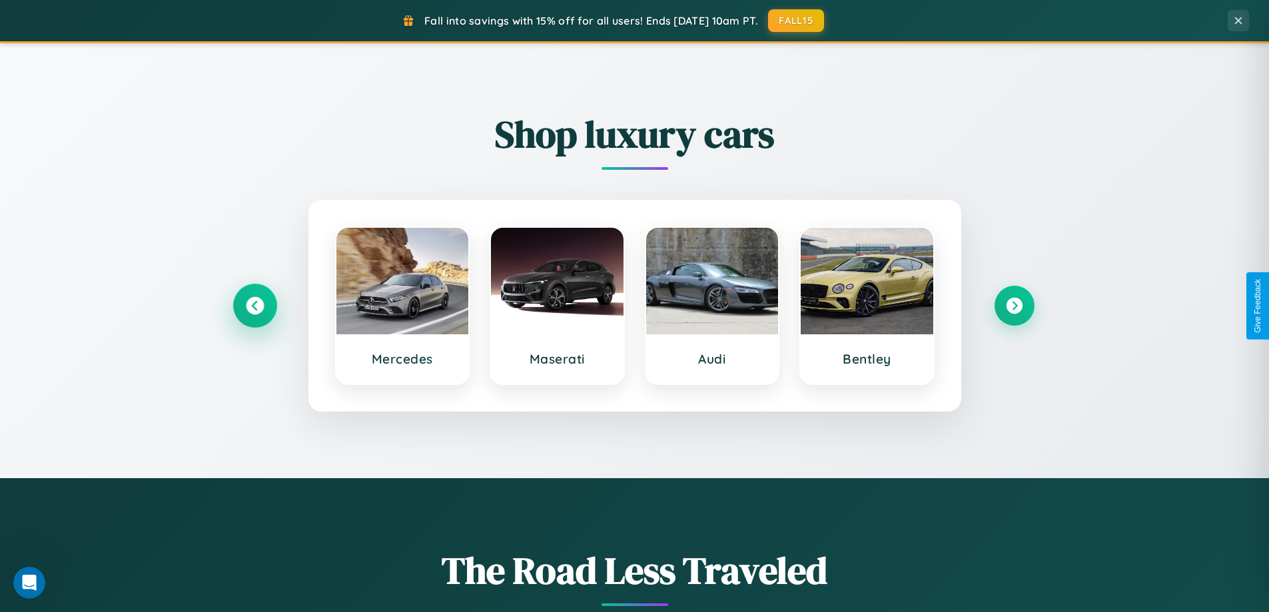 This screenshot has height=612, width=1269. What do you see at coordinates (1258, 306) in the screenshot?
I see `div: Give Feedback` at bounding box center [1258, 306].